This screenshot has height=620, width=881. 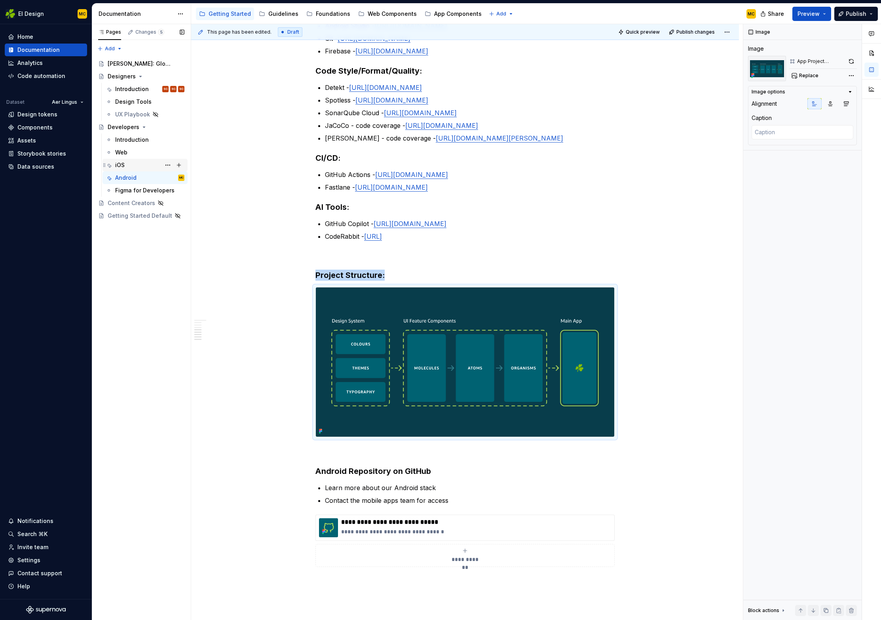 What do you see at coordinates (141, 76) in the screenshot?
I see `a: Designers` at bounding box center [141, 76].